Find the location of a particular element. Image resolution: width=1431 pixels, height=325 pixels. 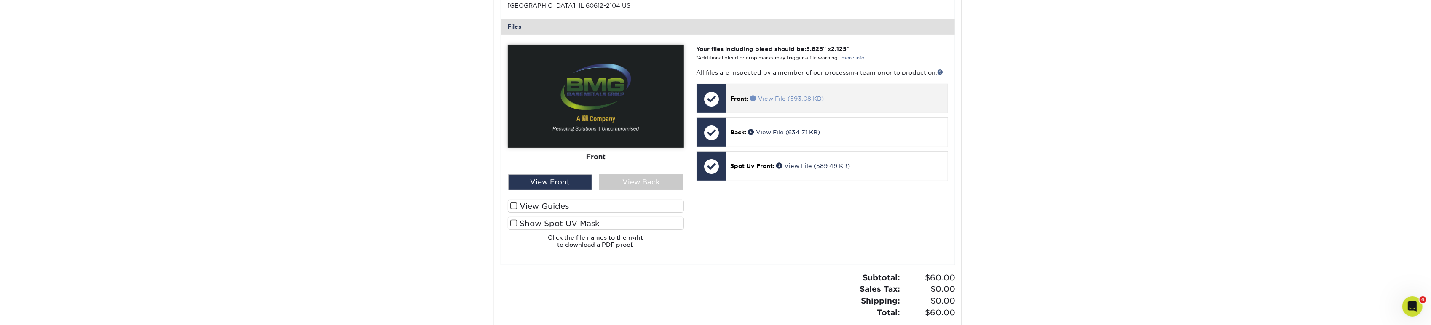

div: Front is located at coordinates (596, 157).